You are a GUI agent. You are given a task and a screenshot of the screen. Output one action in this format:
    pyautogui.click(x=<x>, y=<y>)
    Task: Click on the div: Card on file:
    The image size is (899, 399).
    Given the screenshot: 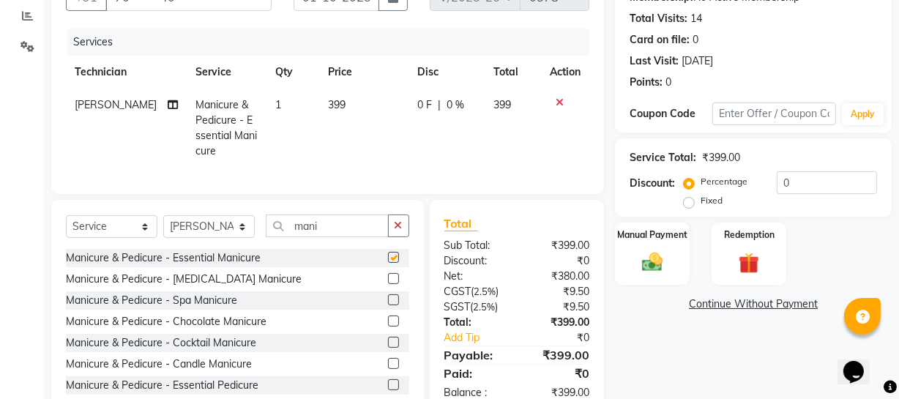 What is the action you would take?
    pyautogui.click(x=660, y=40)
    